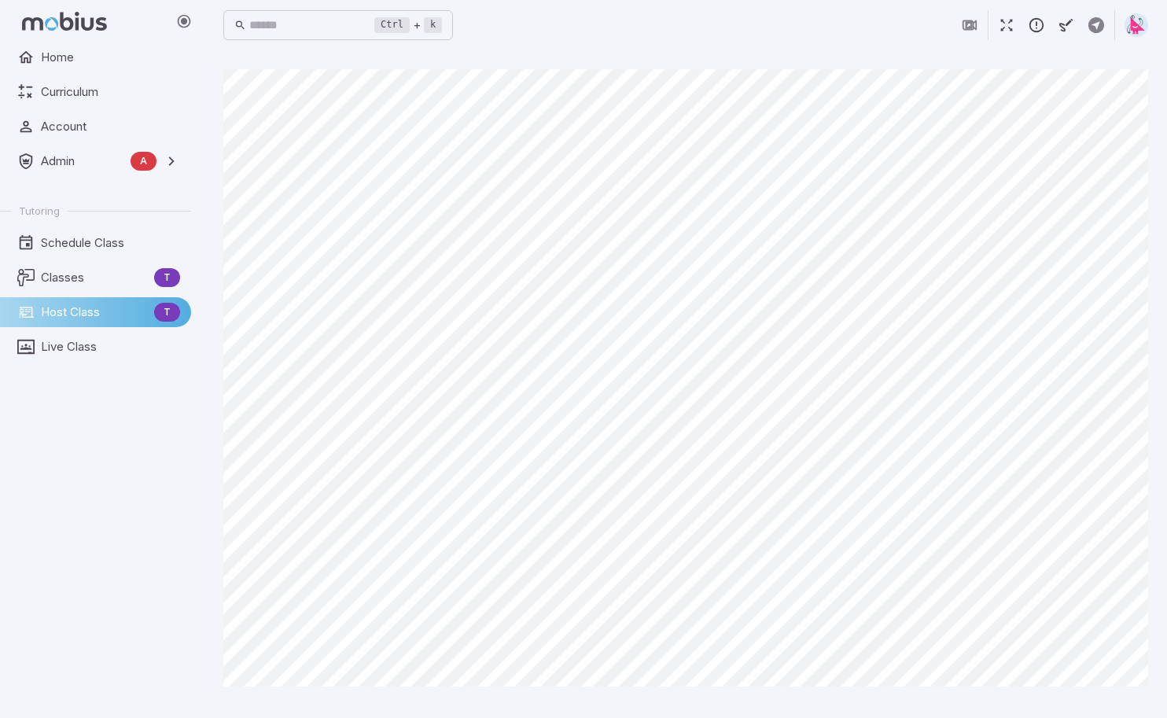 This screenshot has height=718, width=1167. What do you see at coordinates (110, 57) in the screenshot?
I see `span: Home` at bounding box center [110, 57].